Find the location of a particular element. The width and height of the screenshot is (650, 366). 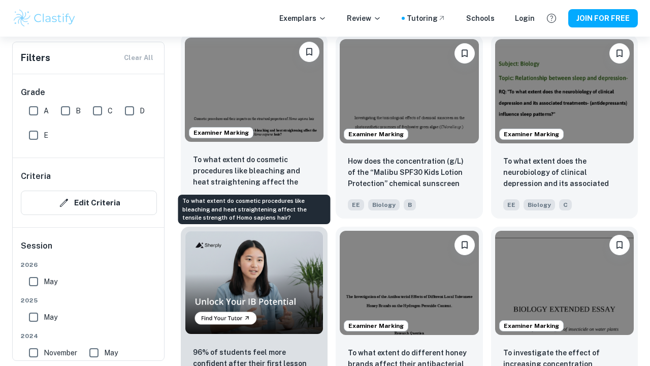

p: To what extent do cosmetic procedures like bleaching and heat straightening affect the tensile st... is located at coordinates (254, 171).